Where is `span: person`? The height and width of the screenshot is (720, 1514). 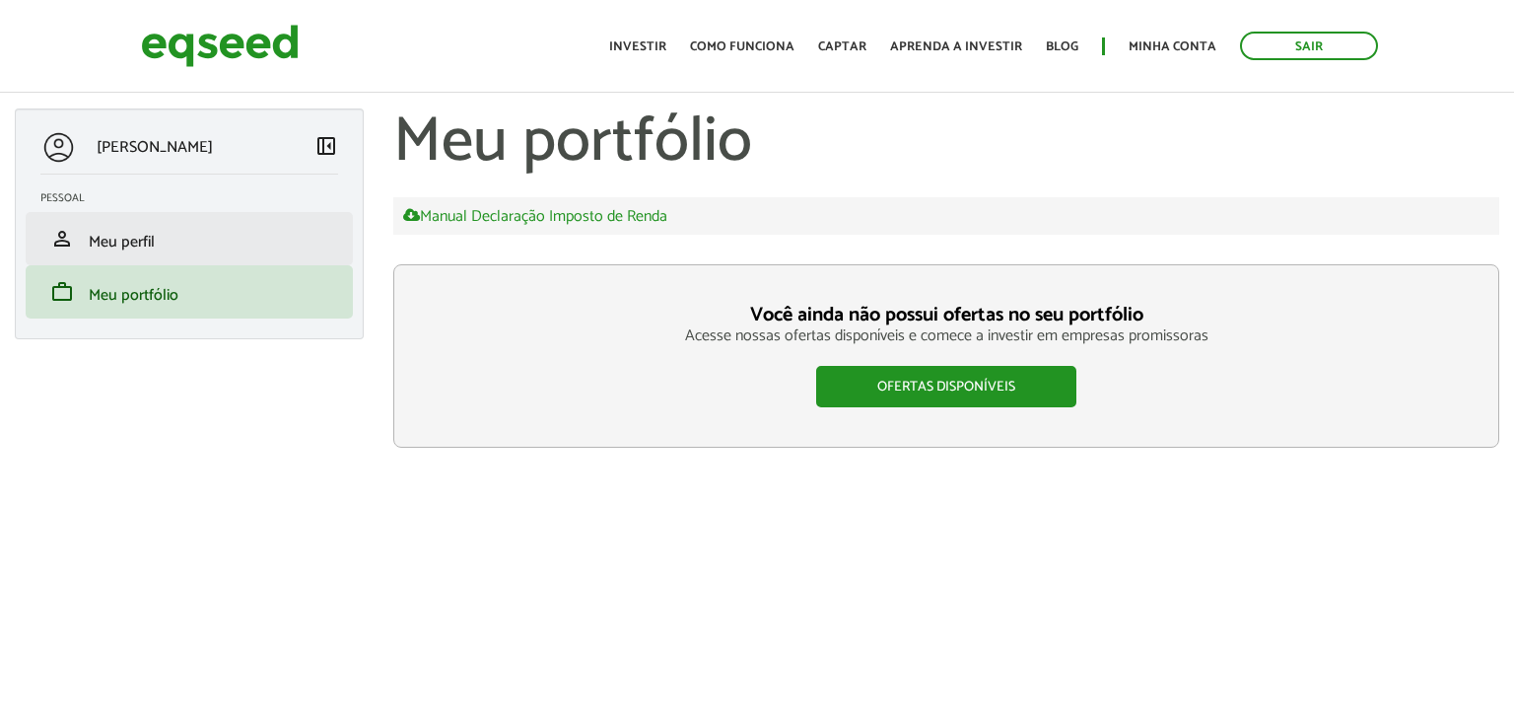
span: person is located at coordinates (62, 239).